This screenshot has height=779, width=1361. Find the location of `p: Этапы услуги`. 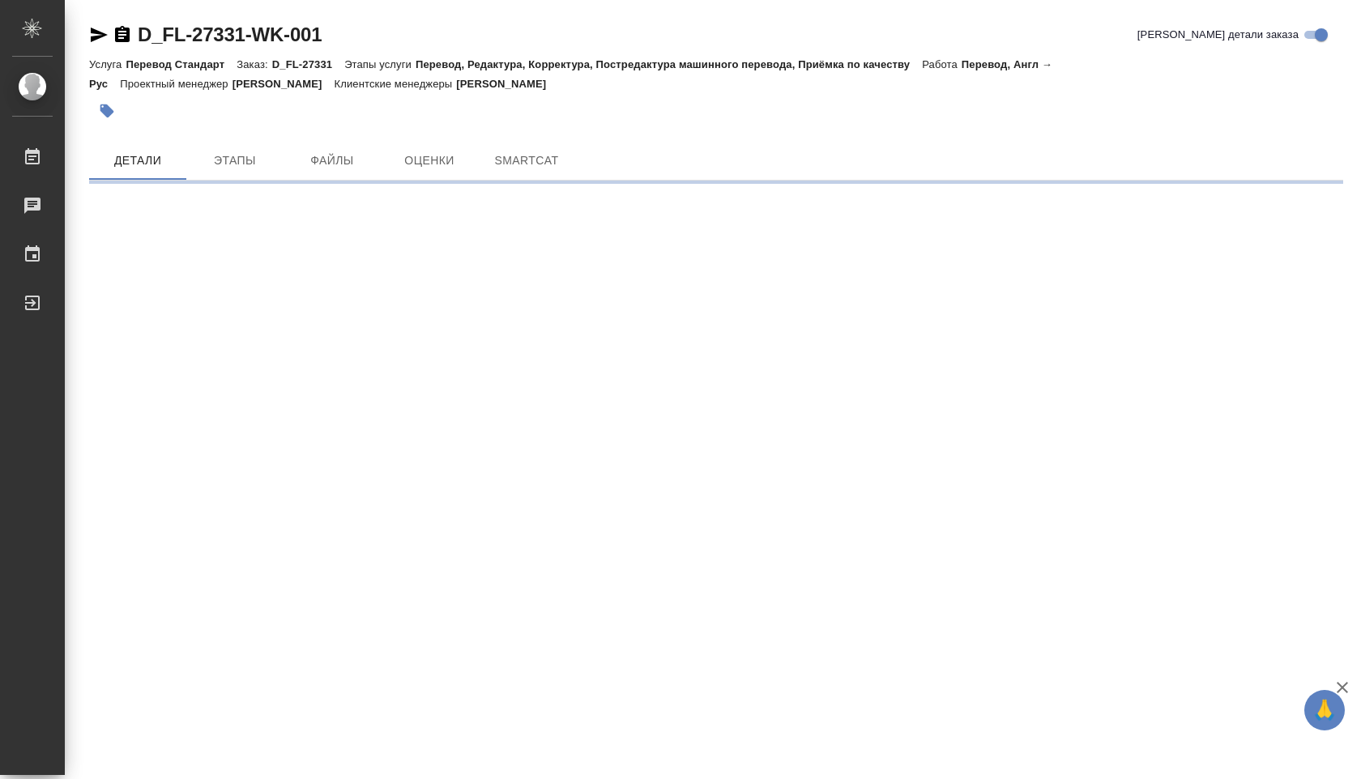

p: Этапы услуги is located at coordinates (380, 64).